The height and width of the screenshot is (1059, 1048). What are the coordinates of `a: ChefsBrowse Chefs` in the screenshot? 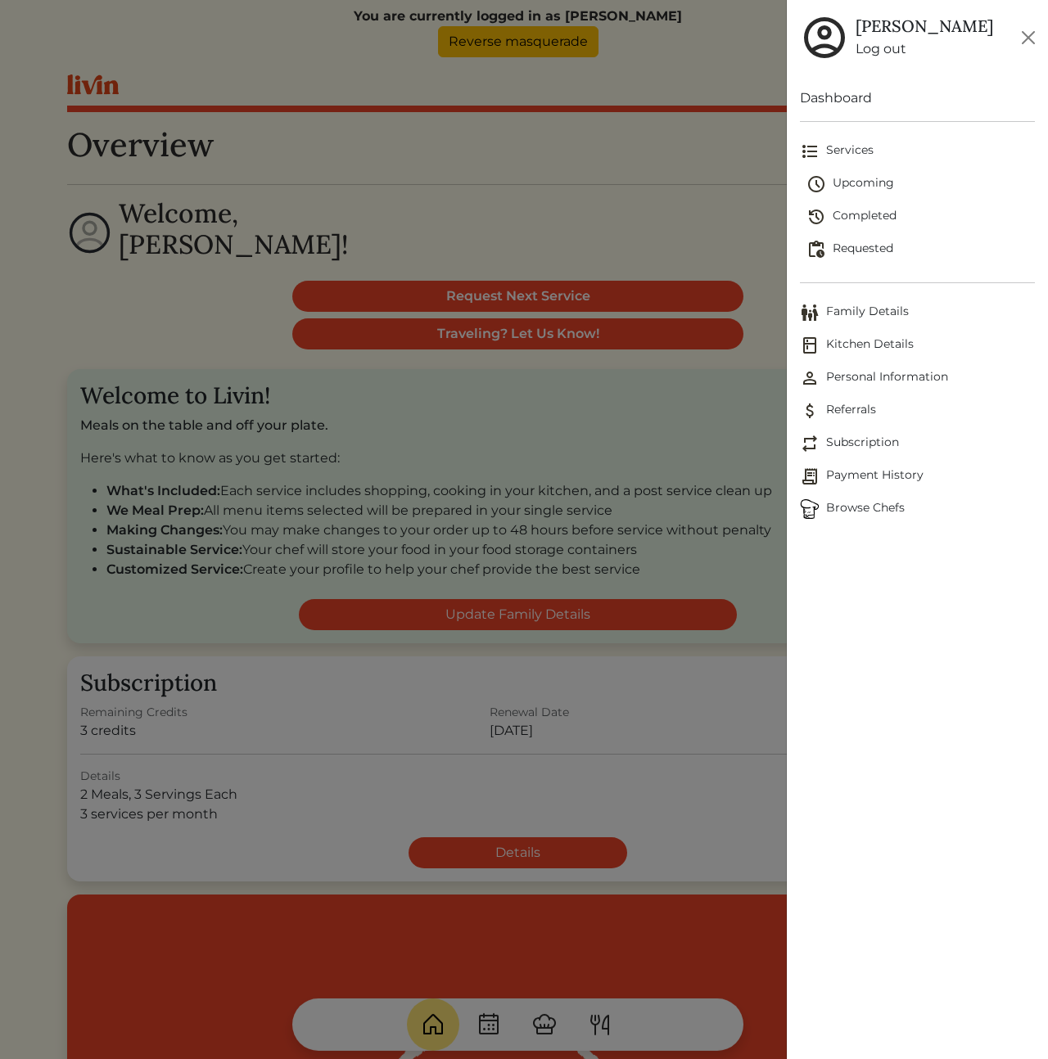 It's located at (917, 509).